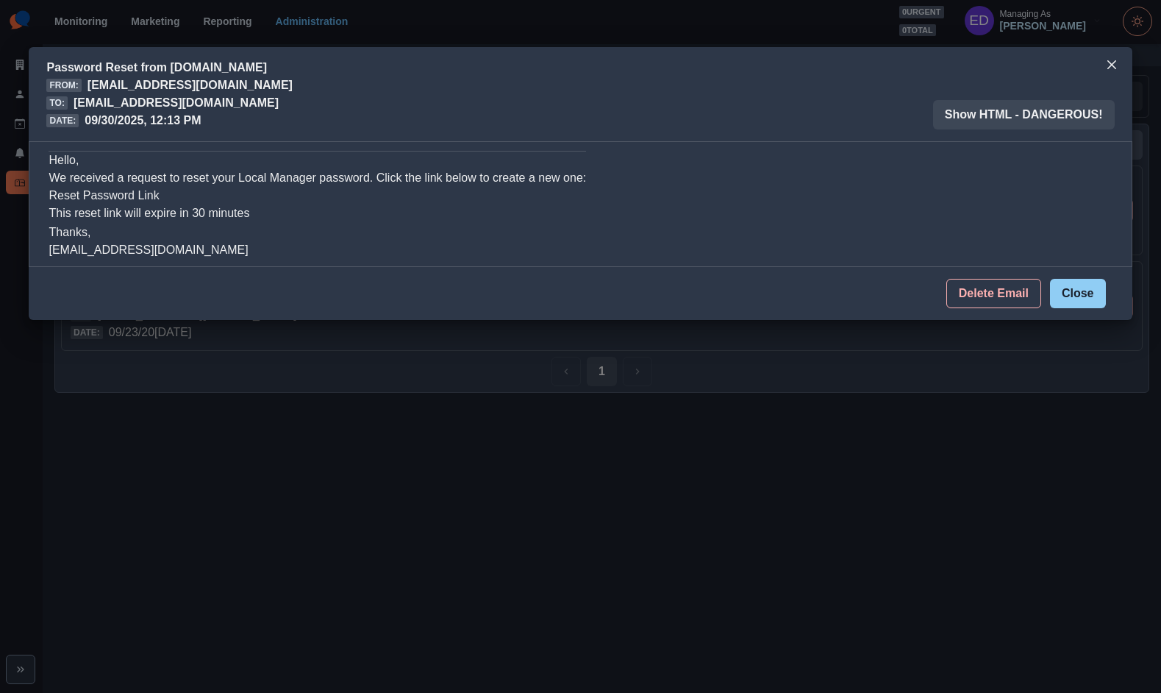  What do you see at coordinates (63, 85) in the screenshot?
I see `span: From:` at bounding box center [63, 85].